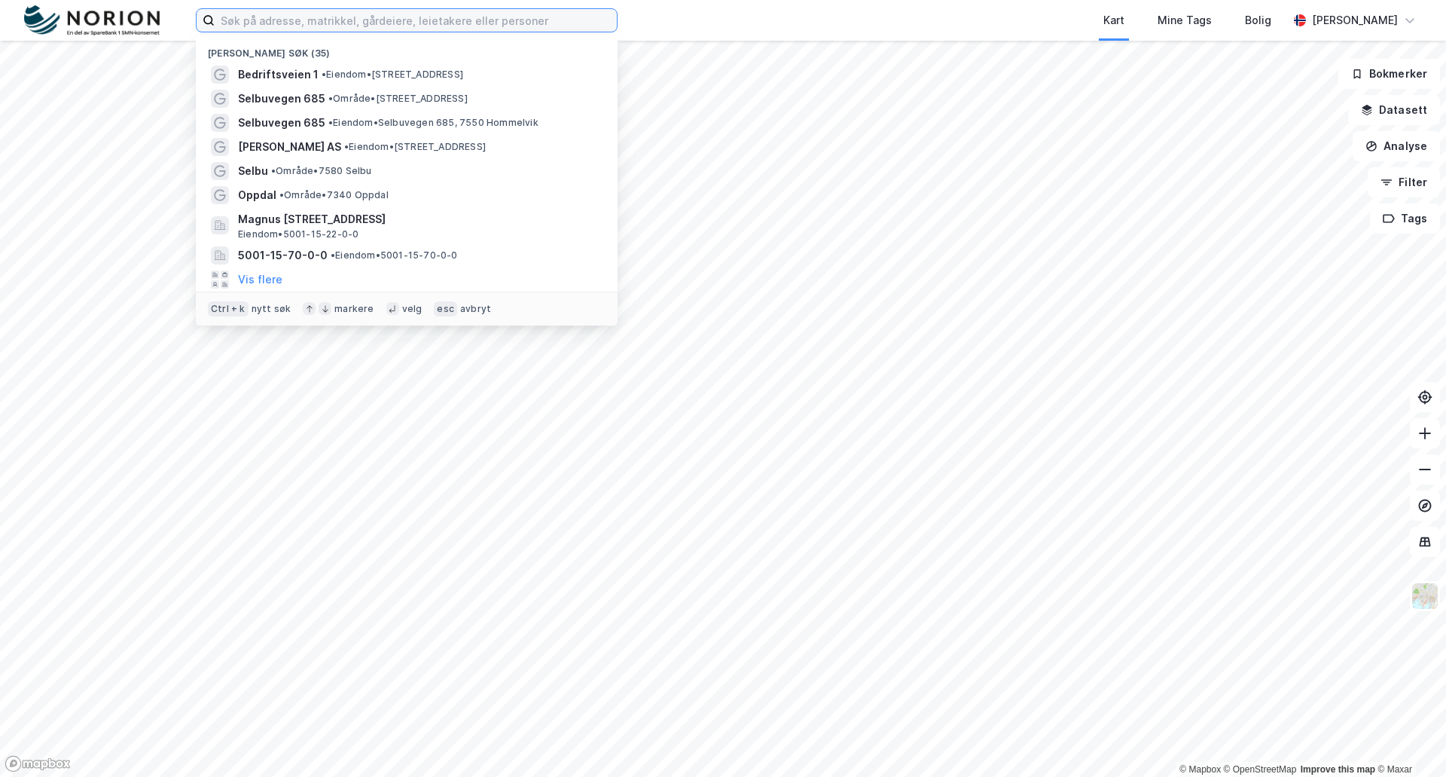 This screenshot has width=1446, height=777. What do you see at coordinates (322, 171) in the screenshot?
I see `span: Område • 7580 Selbu` at bounding box center [322, 171].